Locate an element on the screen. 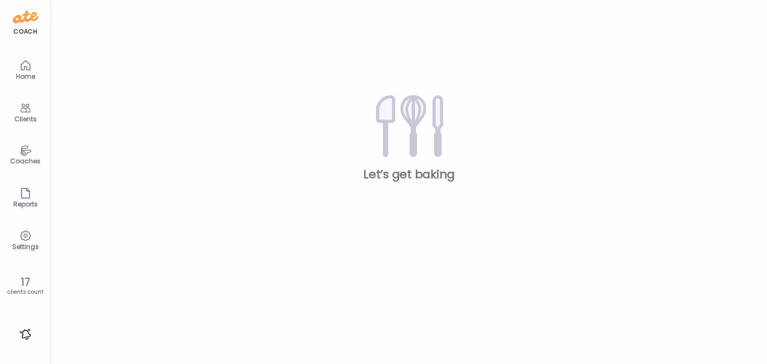 The image size is (767, 364). div: Home is located at coordinates (26, 76).